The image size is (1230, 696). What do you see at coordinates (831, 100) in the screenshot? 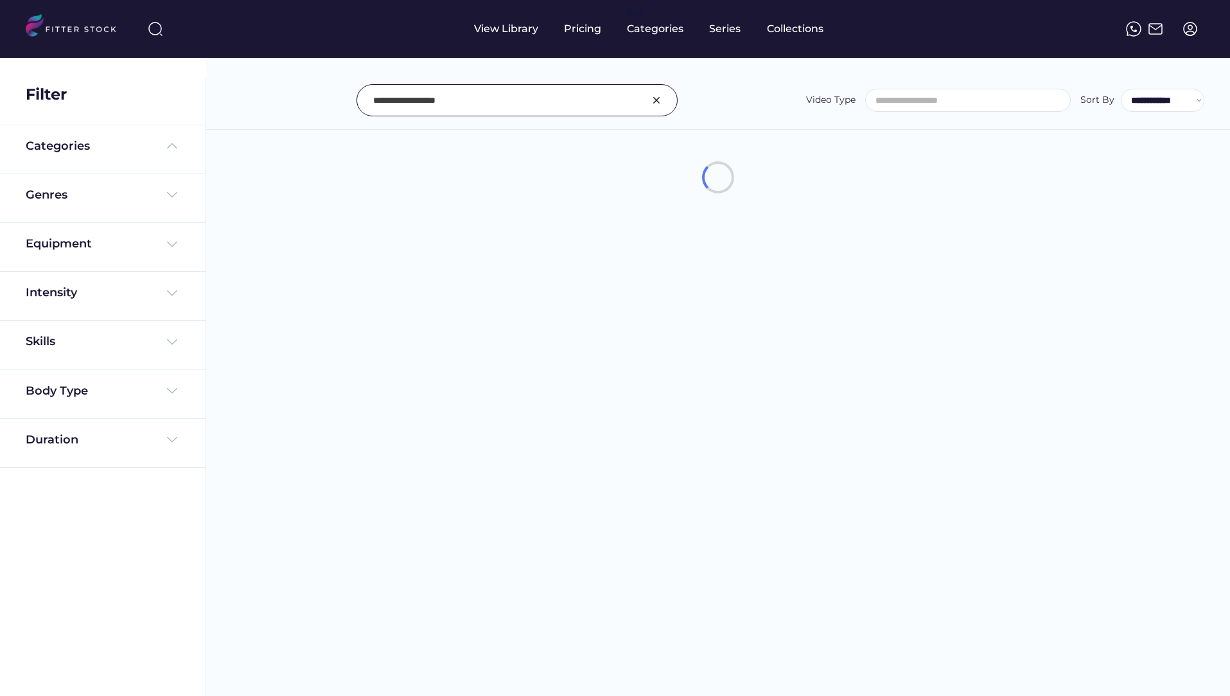
I see `div: Video Type` at bounding box center [831, 100].